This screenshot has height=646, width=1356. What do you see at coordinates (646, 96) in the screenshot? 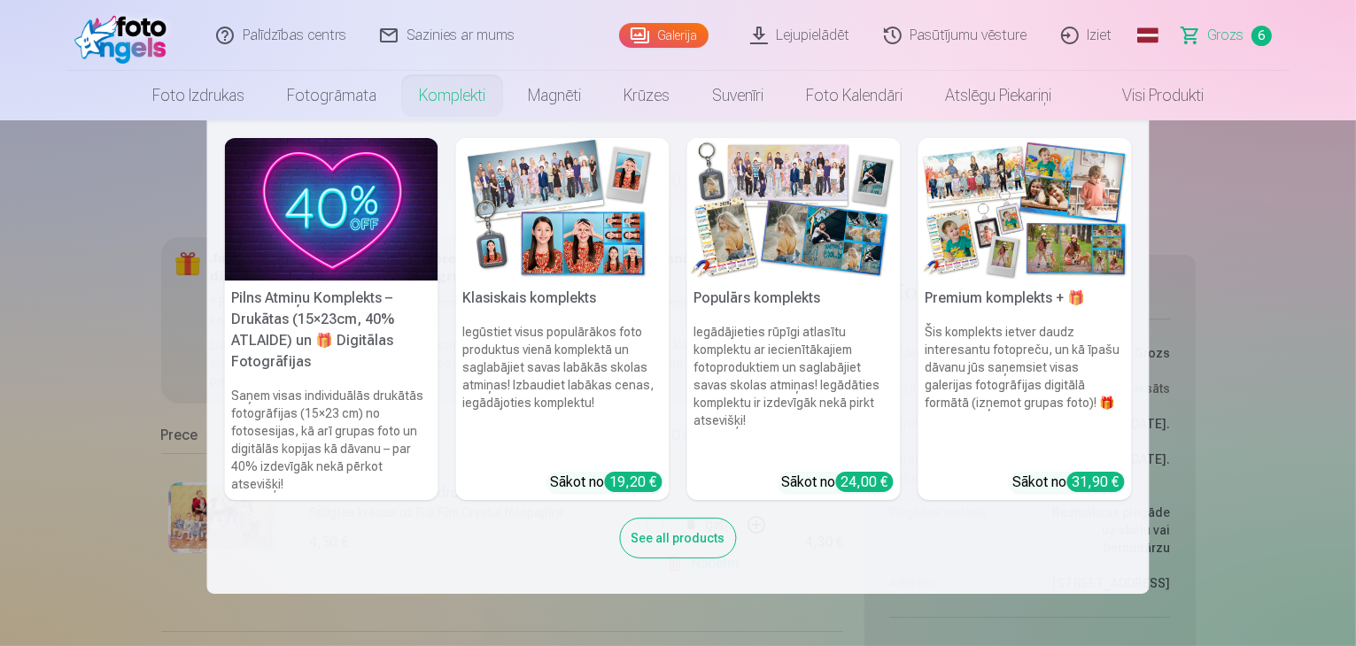
I see `a: Krūzes` at bounding box center [646, 96].